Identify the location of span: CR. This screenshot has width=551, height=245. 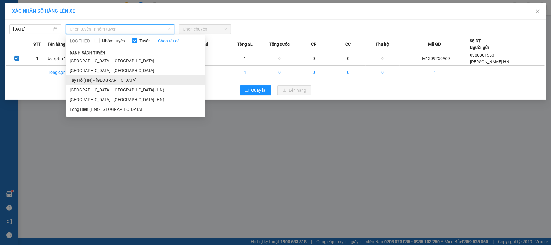
(314, 44).